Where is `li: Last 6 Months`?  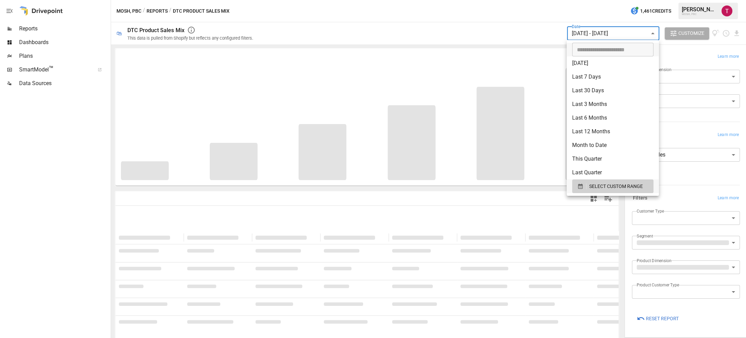 li: Last 6 Months is located at coordinates (613, 118).